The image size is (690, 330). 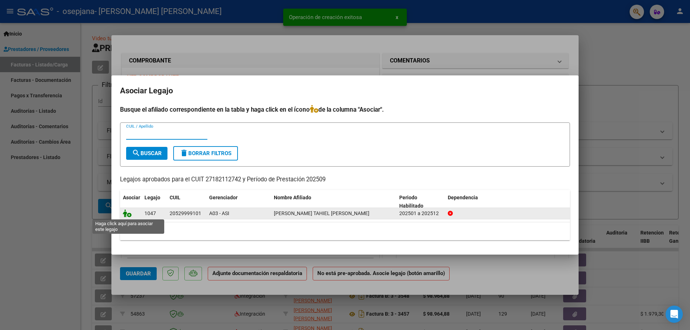 What do you see at coordinates (147, 154) in the screenshot?
I see `button: Buscar` at bounding box center [147, 154].